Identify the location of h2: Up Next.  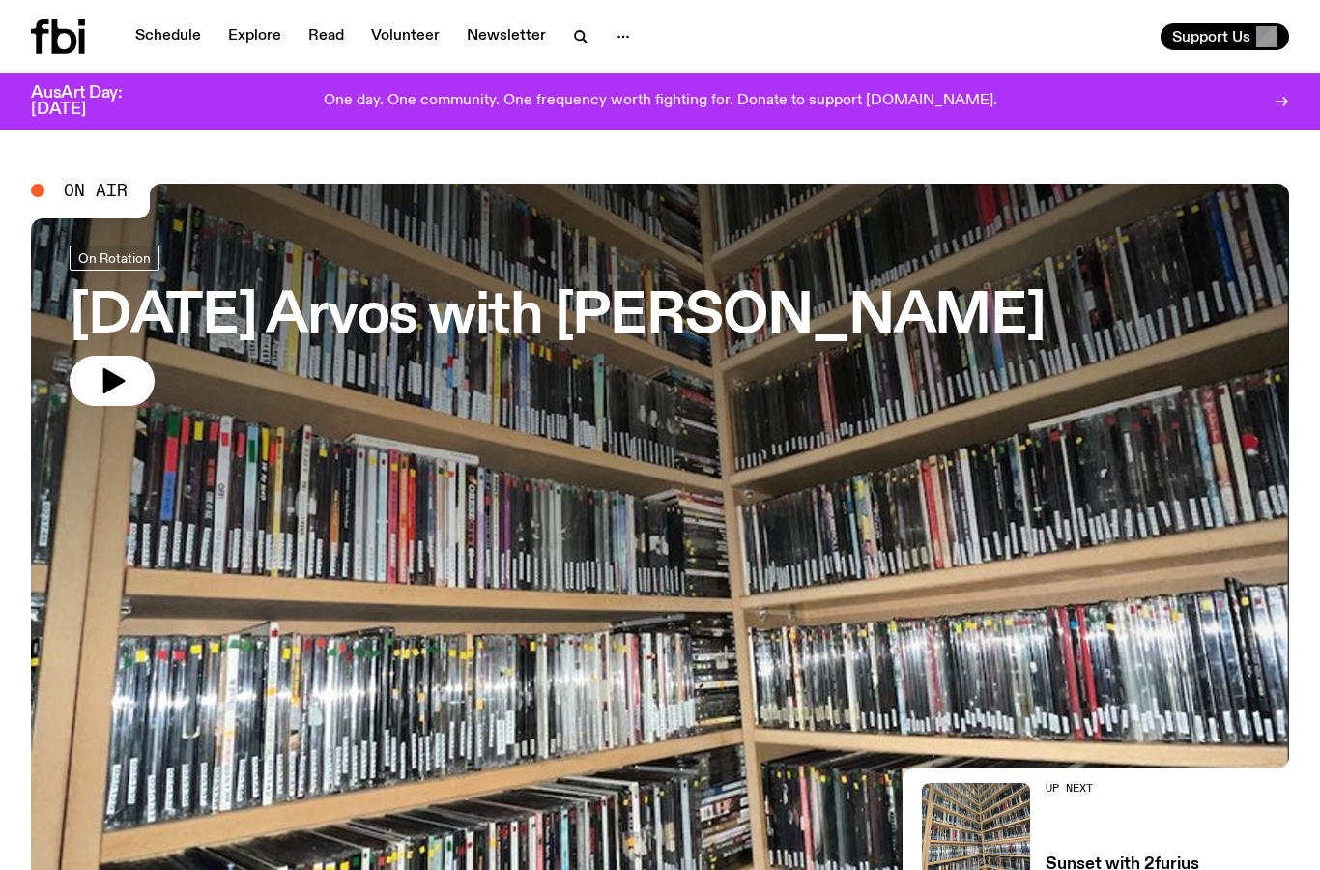
(1122, 787).